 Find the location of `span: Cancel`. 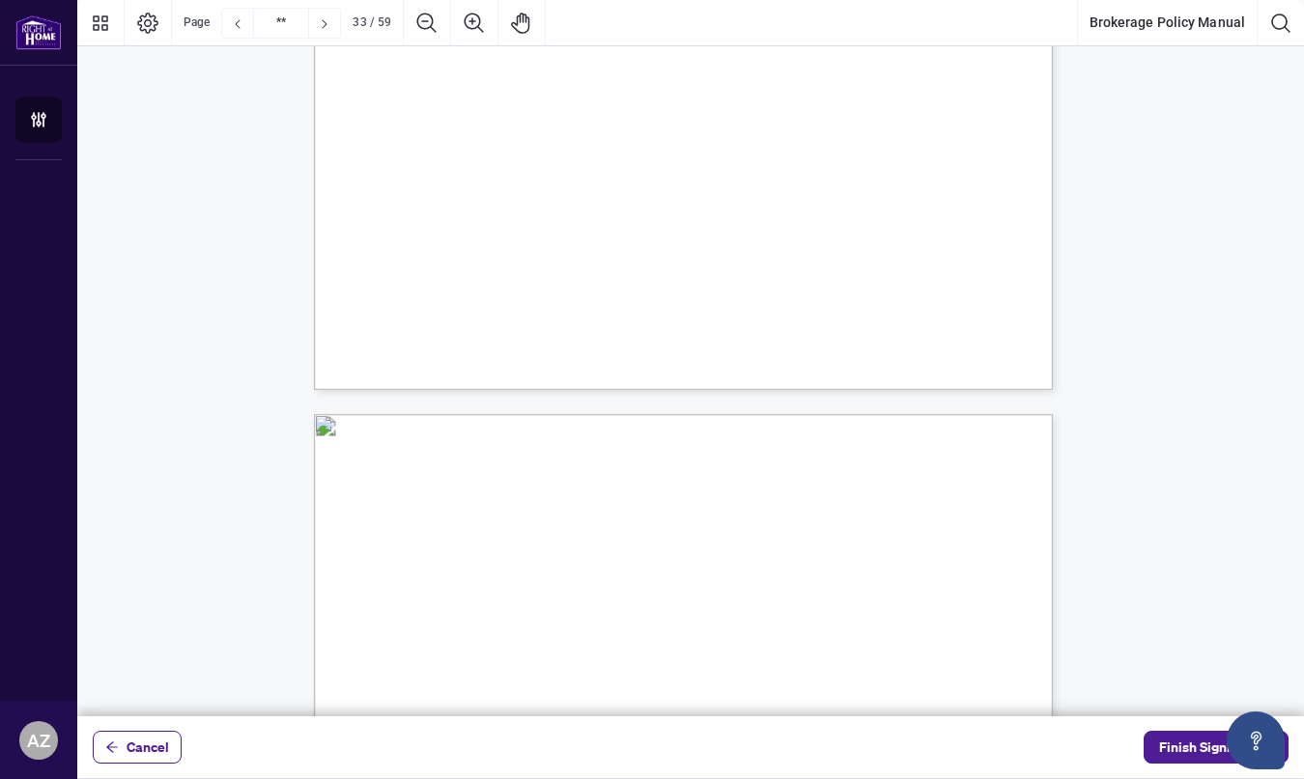

span: Cancel is located at coordinates (148, 748).